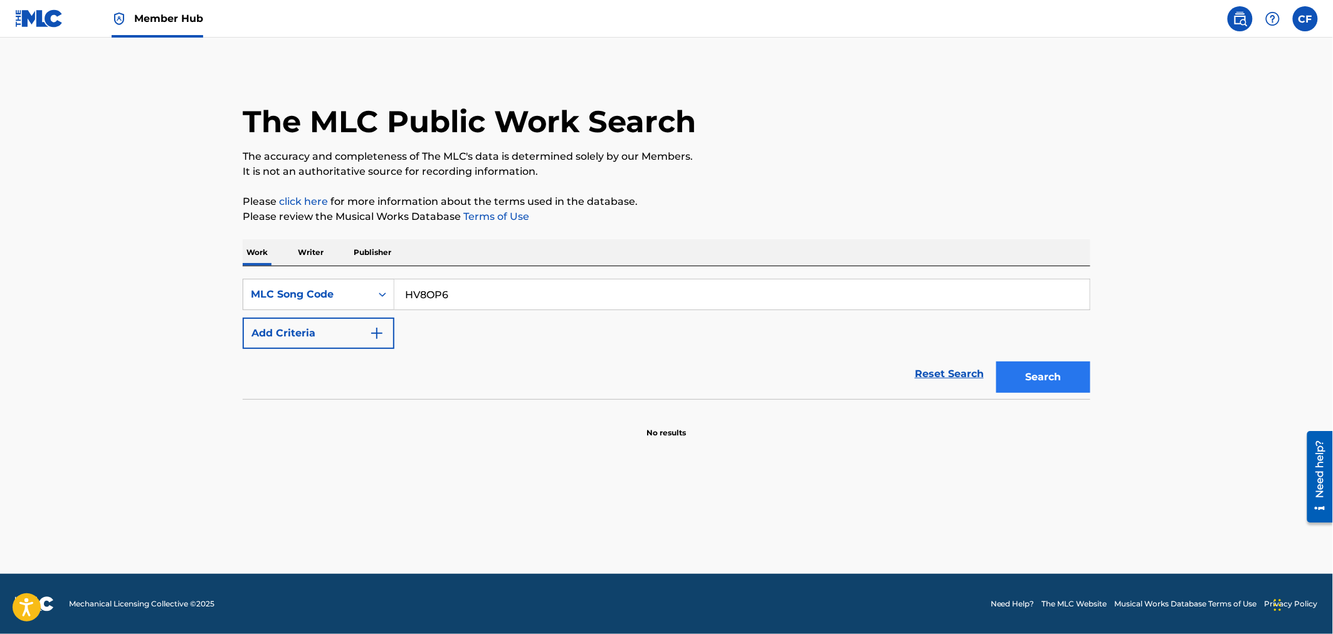  Describe the element at coordinates (257, 253) in the screenshot. I see `p: Work` at that location.